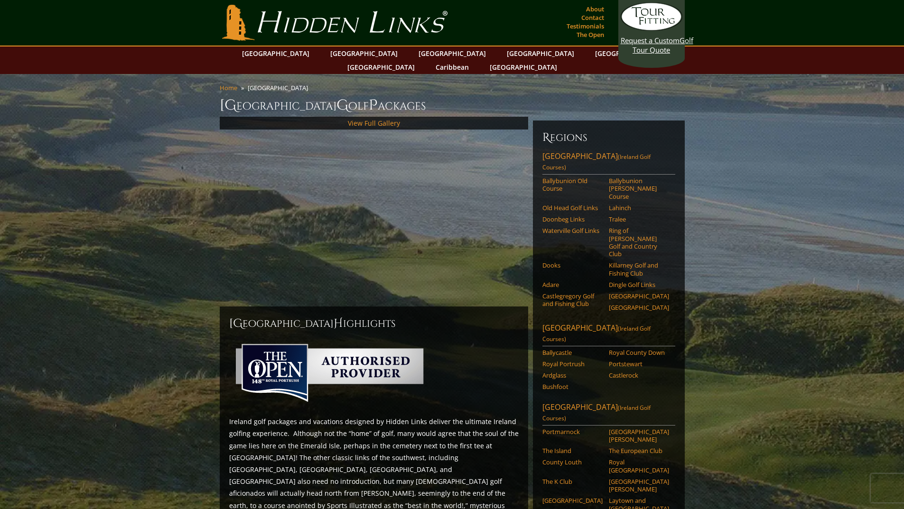  I want to click on a: Dingle Golf Links, so click(639, 285).